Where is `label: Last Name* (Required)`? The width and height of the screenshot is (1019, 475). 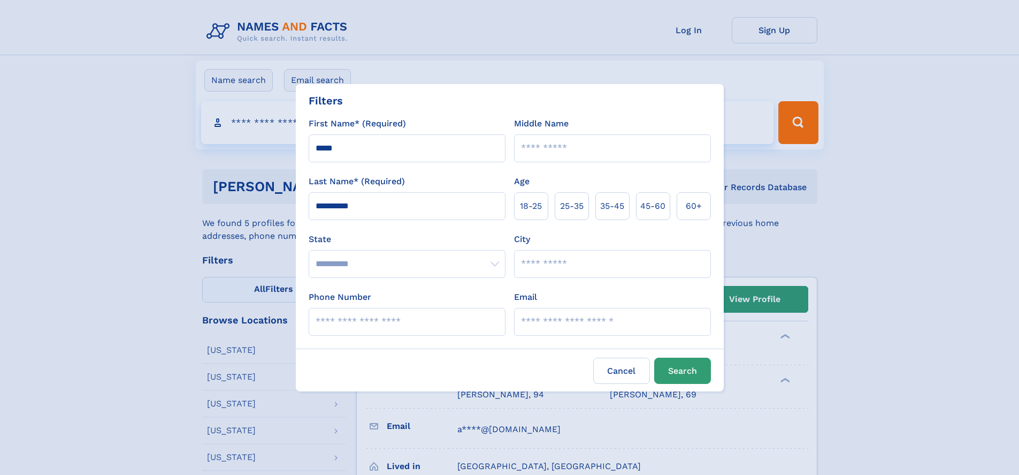
label: Last Name* (Required) is located at coordinates (357, 181).